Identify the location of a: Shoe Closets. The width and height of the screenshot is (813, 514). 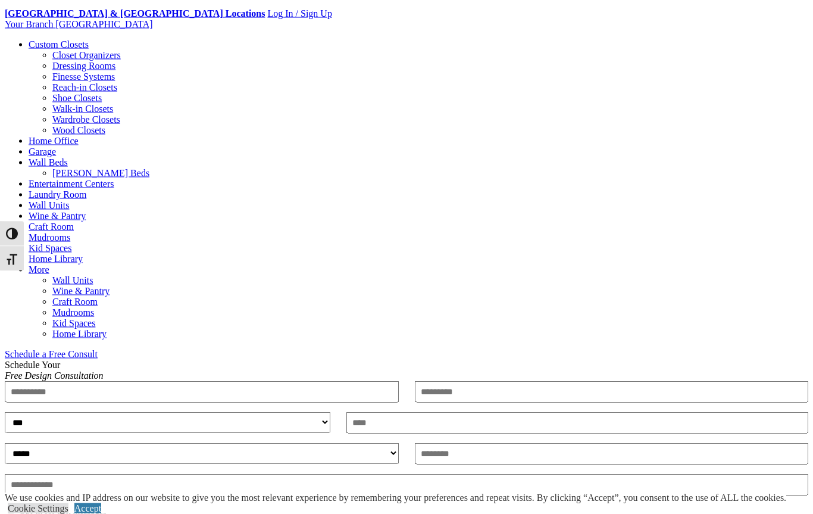
(77, 98).